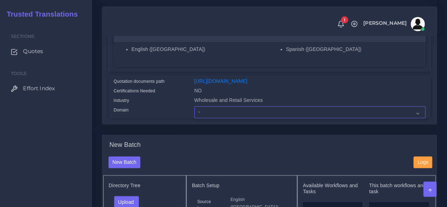 The height and width of the screenshot is (207, 447). What do you see at coordinates (121, 110) in the screenshot?
I see `label: Domain` at bounding box center [121, 110].